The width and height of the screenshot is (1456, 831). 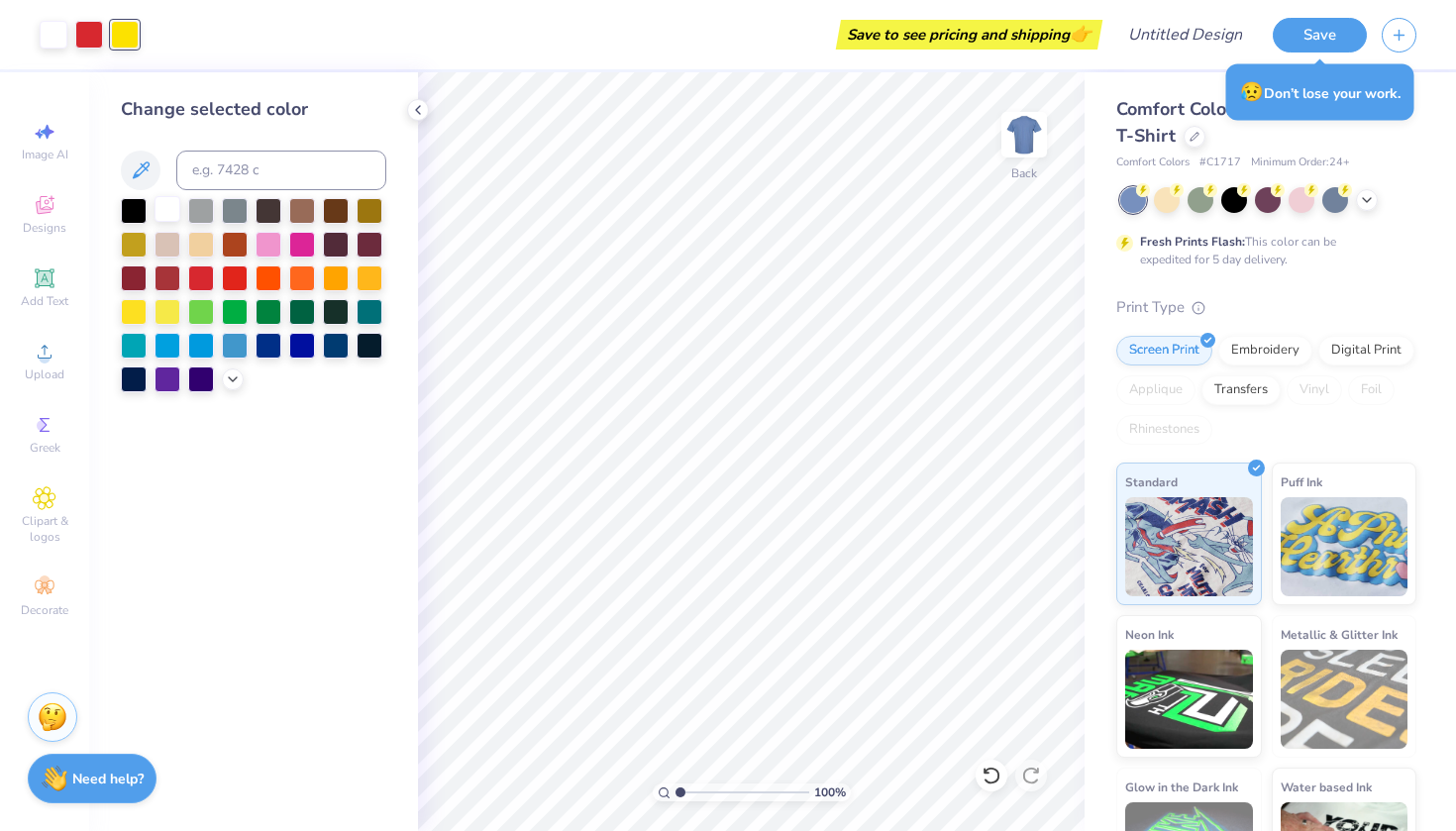 I want to click on div: Embroidery, so click(x=1264, y=350).